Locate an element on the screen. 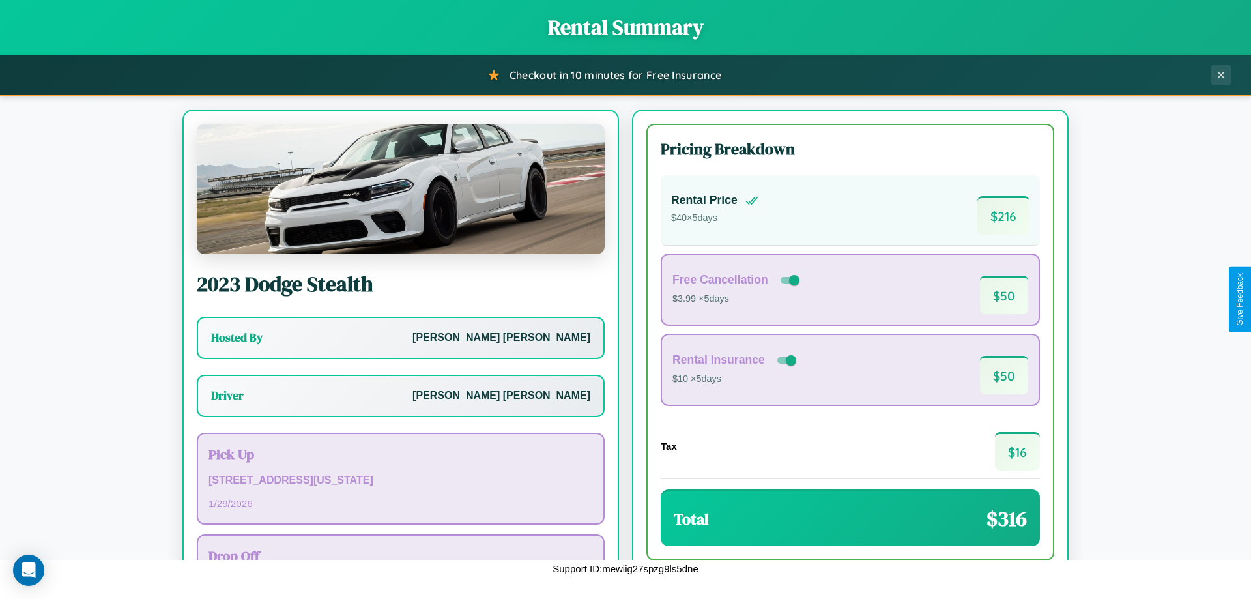 The image size is (1251, 599). h3: Drop Off is located at coordinates (401, 555).